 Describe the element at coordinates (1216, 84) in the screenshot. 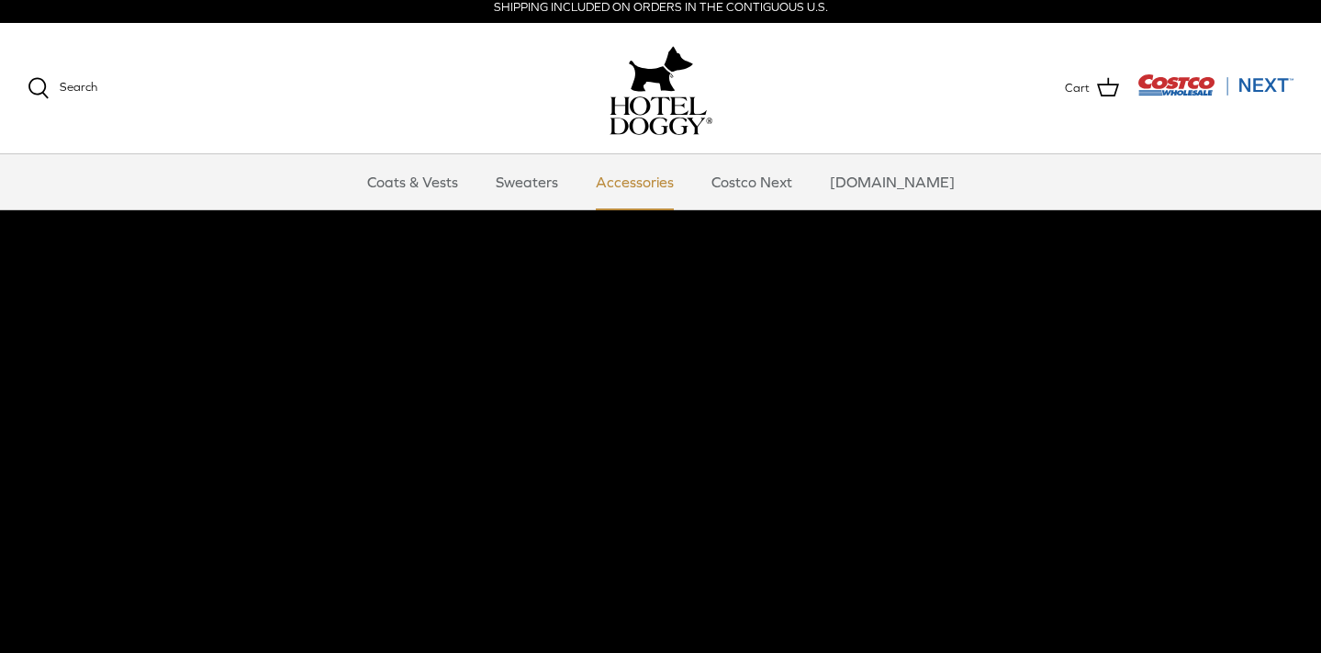

I see `img: Costco Next` at that location.